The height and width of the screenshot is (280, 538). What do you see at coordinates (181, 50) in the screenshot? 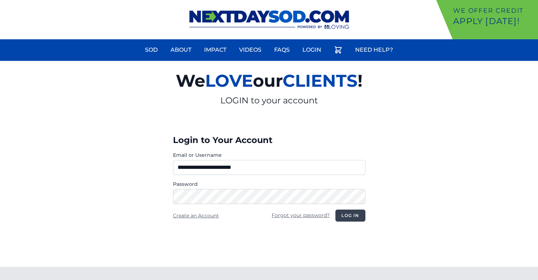
I see `a: About` at bounding box center [181, 50].